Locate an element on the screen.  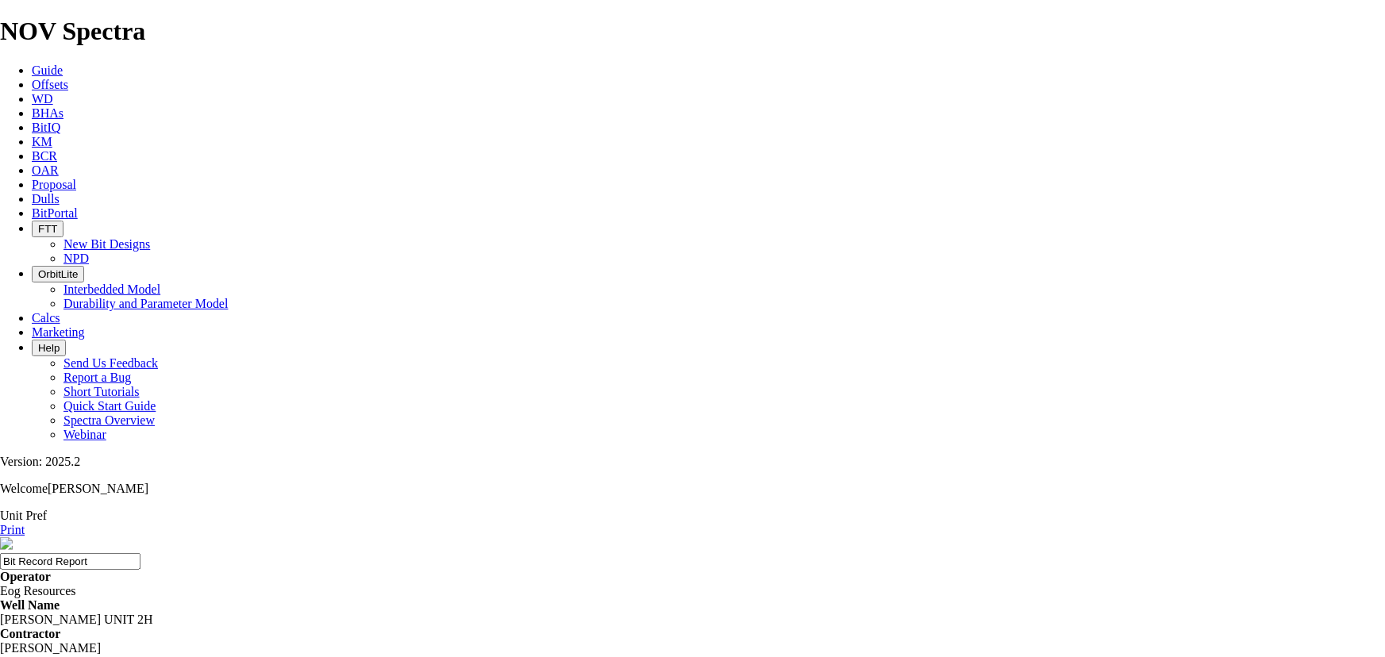
a: BitIQ is located at coordinates (46, 127).